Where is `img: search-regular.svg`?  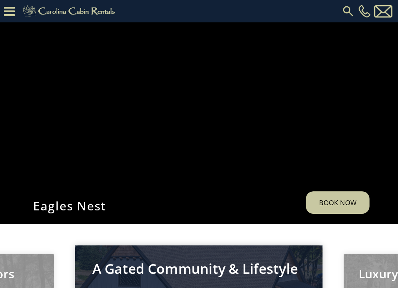 img: search-regular.svg is located at coordinates (348, 11).